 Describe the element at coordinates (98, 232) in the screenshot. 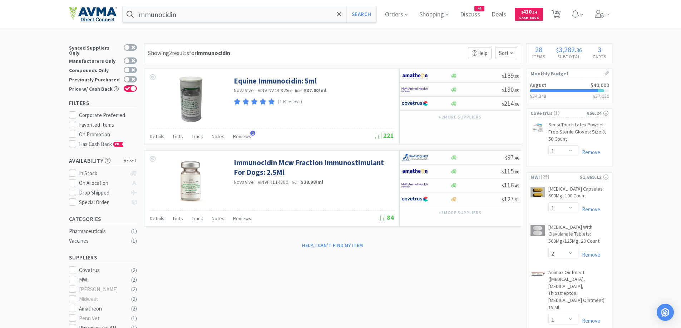

I see `div: Pharmaceuticals` at that location.